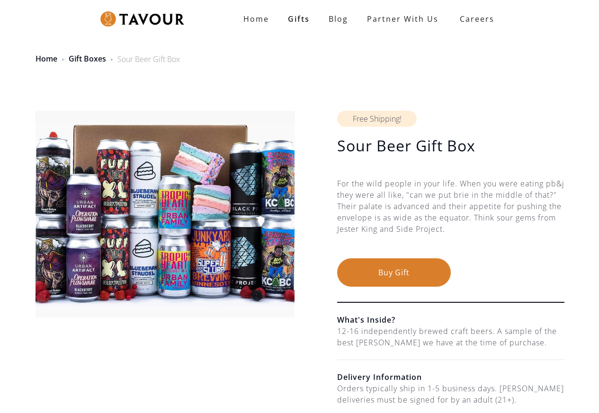  What do you see at coordinates (451, 146) in the screenshot?
I see `h1: Sour Beer Gift Box` at bounding box center [451, 146].